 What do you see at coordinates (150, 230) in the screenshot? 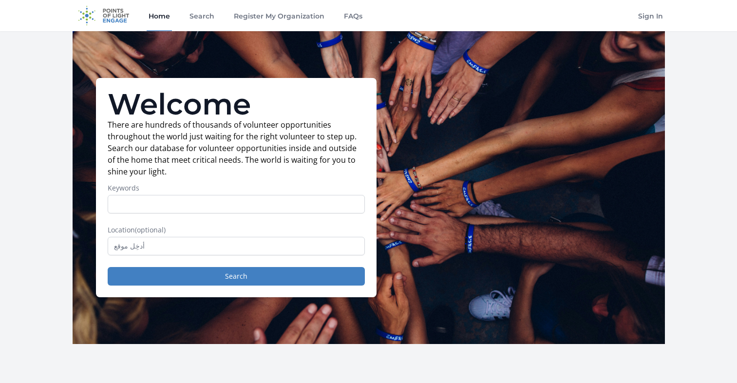
I see `span: (optional)` at bounding box center [150, 230].